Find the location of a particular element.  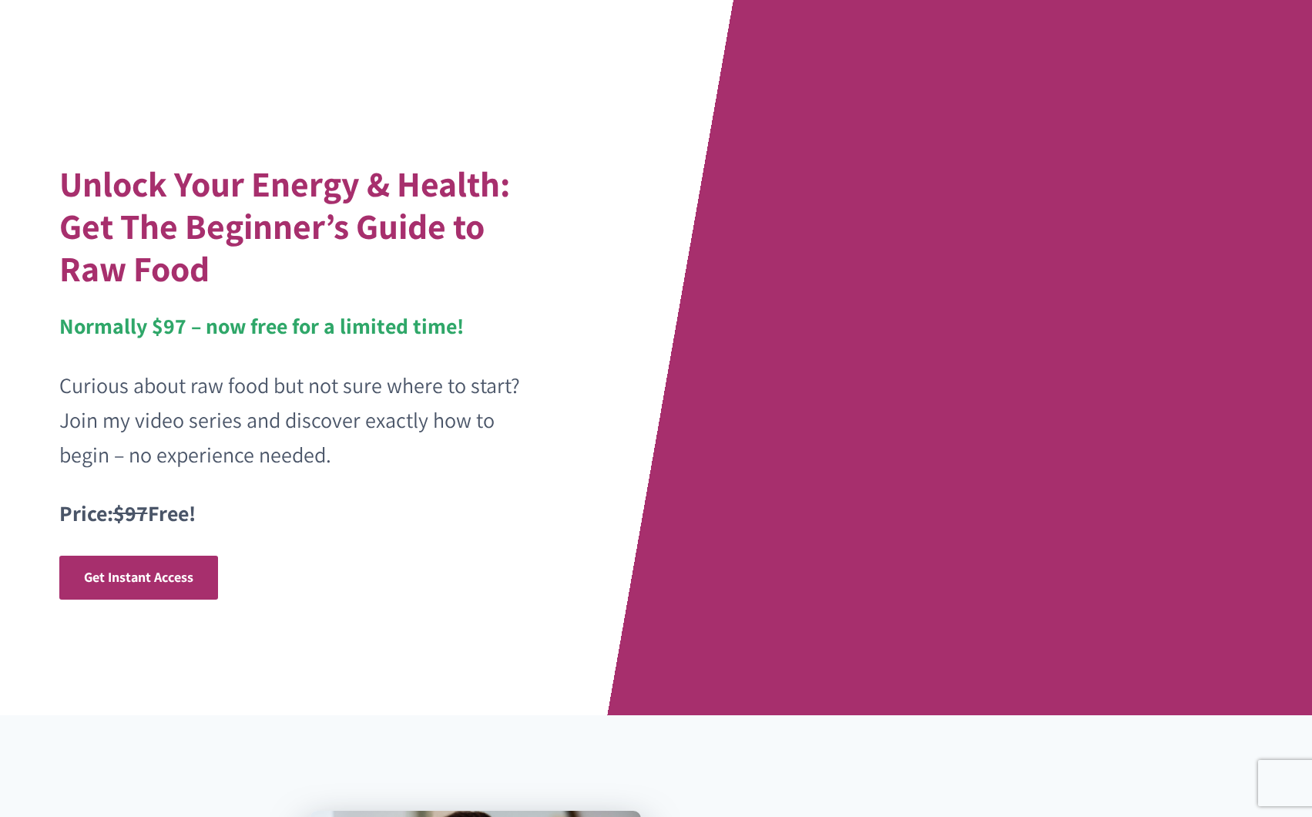

h1: Unlock Your Energy & Health: Get The Beginner’s Guide to Raw Food is located at coordinates (292, 226).